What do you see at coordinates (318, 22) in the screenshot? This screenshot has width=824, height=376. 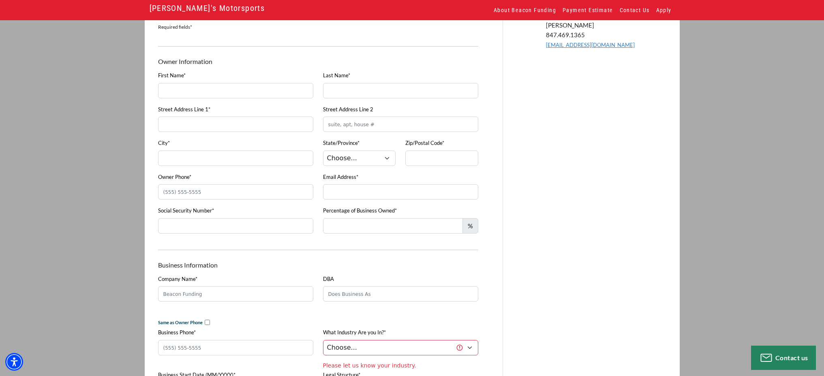 I see `p: This is a secure application used for qualification purposes. We will not disclose any personal i...` at bounding box center [318, 22].